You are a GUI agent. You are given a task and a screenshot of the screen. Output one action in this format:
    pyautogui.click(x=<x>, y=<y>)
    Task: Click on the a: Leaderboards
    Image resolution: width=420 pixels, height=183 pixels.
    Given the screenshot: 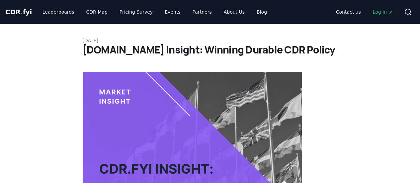 What is the action you would take?
    pyautogui.click(x=58, y=12)
    